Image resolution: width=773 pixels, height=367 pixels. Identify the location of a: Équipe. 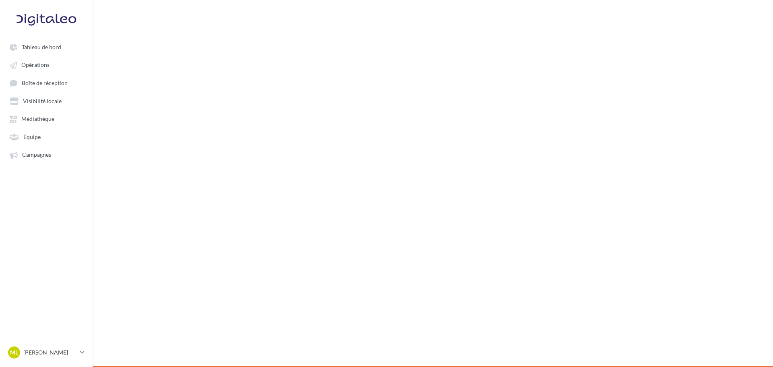
(46, 136).